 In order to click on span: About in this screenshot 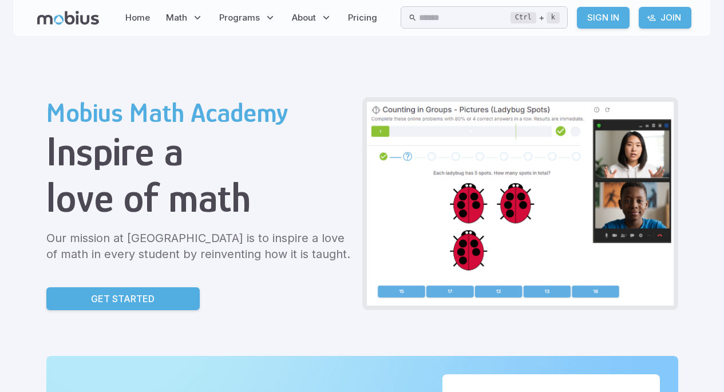, I will do `click(304, 18)`.